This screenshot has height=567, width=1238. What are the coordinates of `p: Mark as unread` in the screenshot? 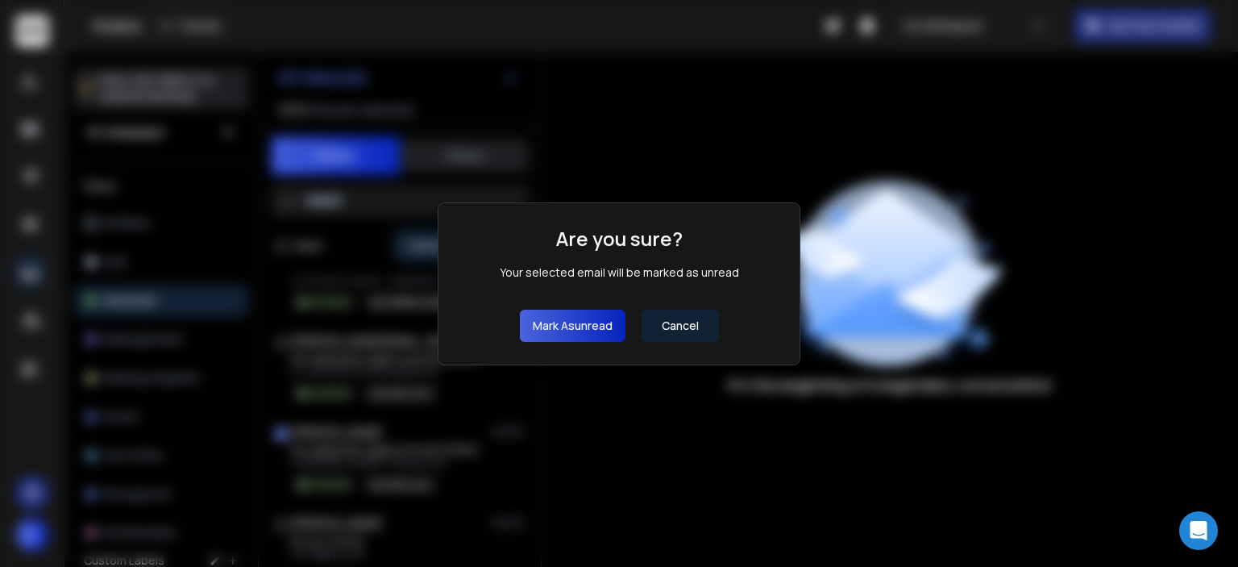 It's located at (572, 326).